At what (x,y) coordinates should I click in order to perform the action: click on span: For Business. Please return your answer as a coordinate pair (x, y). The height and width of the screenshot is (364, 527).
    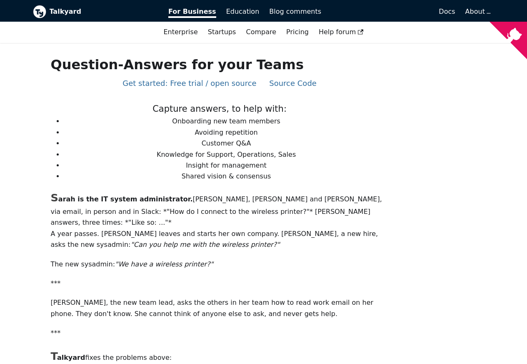
    Looking at the image, I should click on (192, 12).